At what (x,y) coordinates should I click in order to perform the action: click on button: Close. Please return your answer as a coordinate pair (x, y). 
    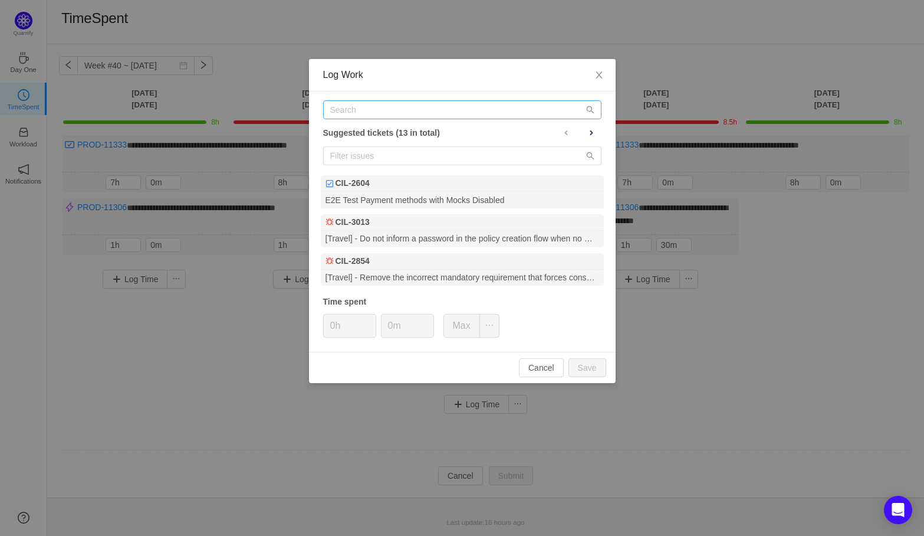
    Looking at the image, I should click on (599, 76).